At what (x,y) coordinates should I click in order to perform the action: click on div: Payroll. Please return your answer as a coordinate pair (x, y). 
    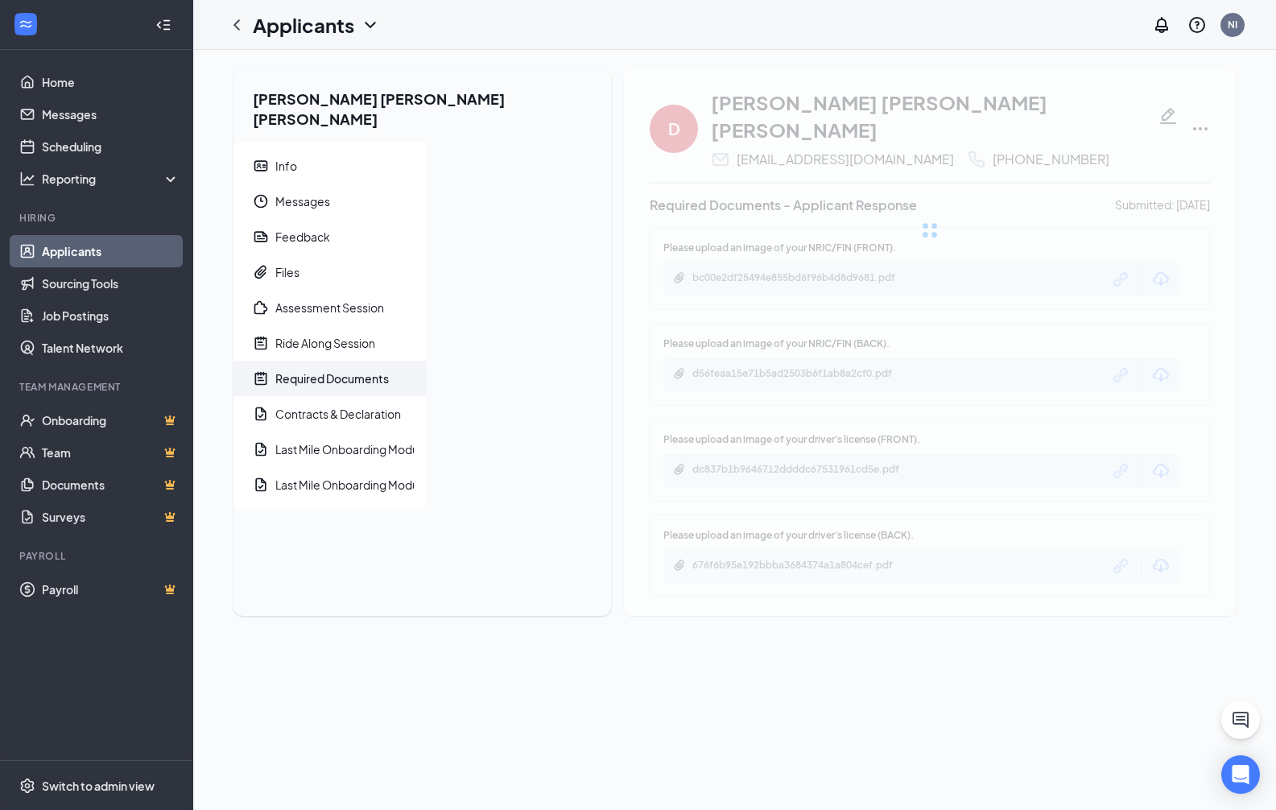
    Looking at the image, I should click on (97, 555).